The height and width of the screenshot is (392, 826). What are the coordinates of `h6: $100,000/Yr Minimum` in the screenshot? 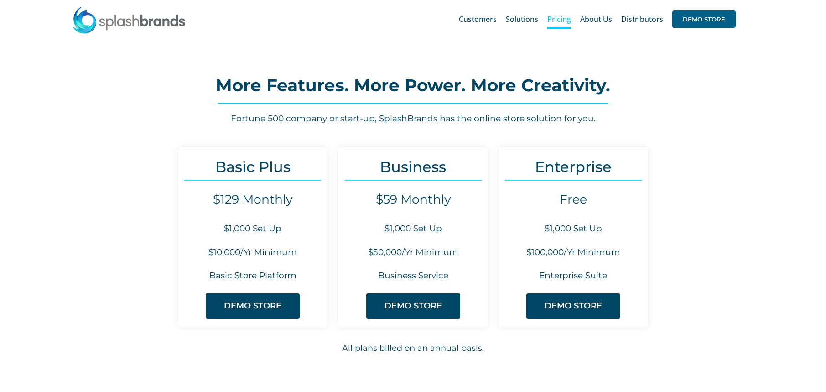 It's located at (573, 252).